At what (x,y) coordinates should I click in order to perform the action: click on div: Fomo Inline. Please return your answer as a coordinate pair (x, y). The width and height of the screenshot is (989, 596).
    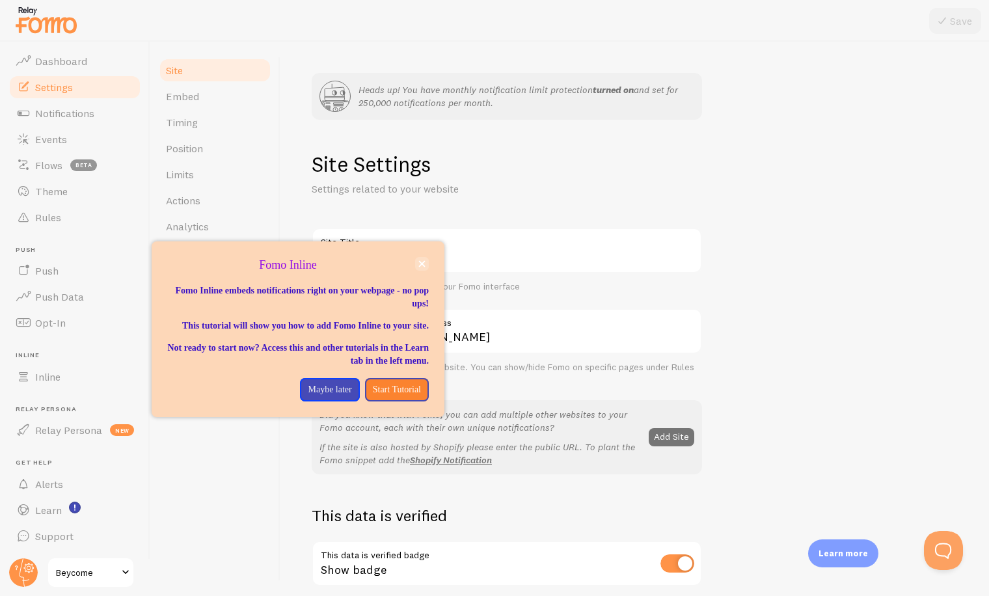
    Looking at the image, I should click on (298, 329).